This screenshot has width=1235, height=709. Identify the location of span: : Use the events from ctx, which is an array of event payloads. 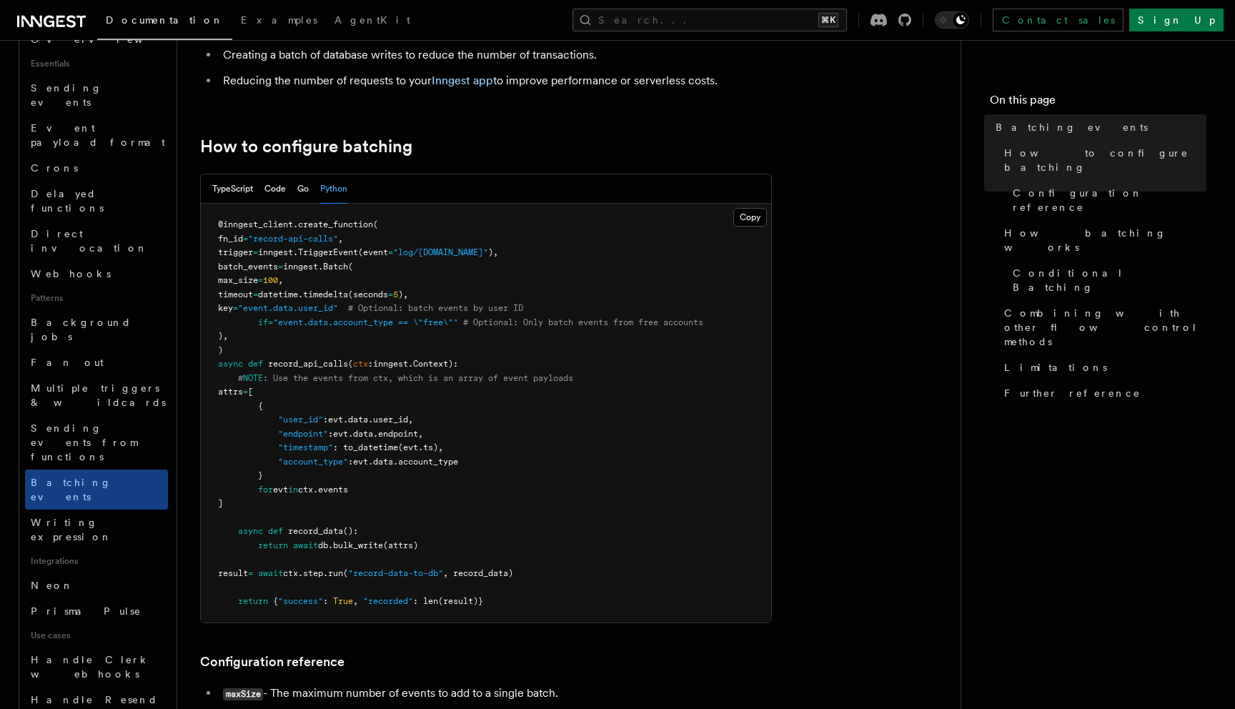
(418, 378).